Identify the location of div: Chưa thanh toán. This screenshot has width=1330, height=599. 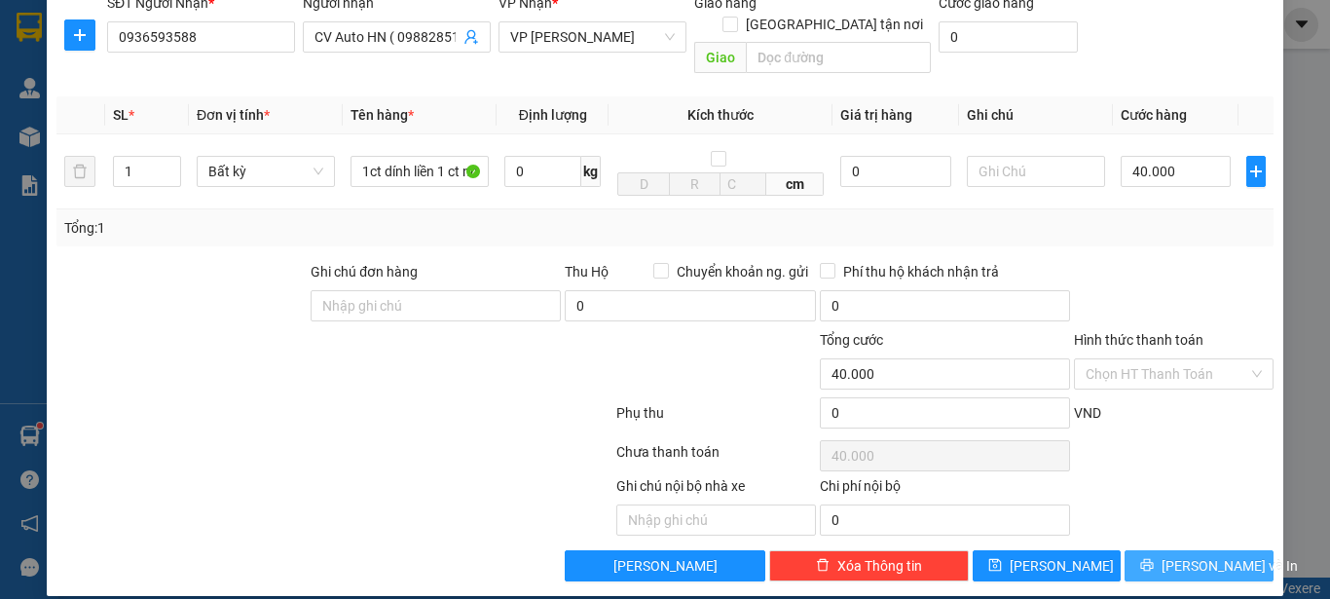
(716, 458).